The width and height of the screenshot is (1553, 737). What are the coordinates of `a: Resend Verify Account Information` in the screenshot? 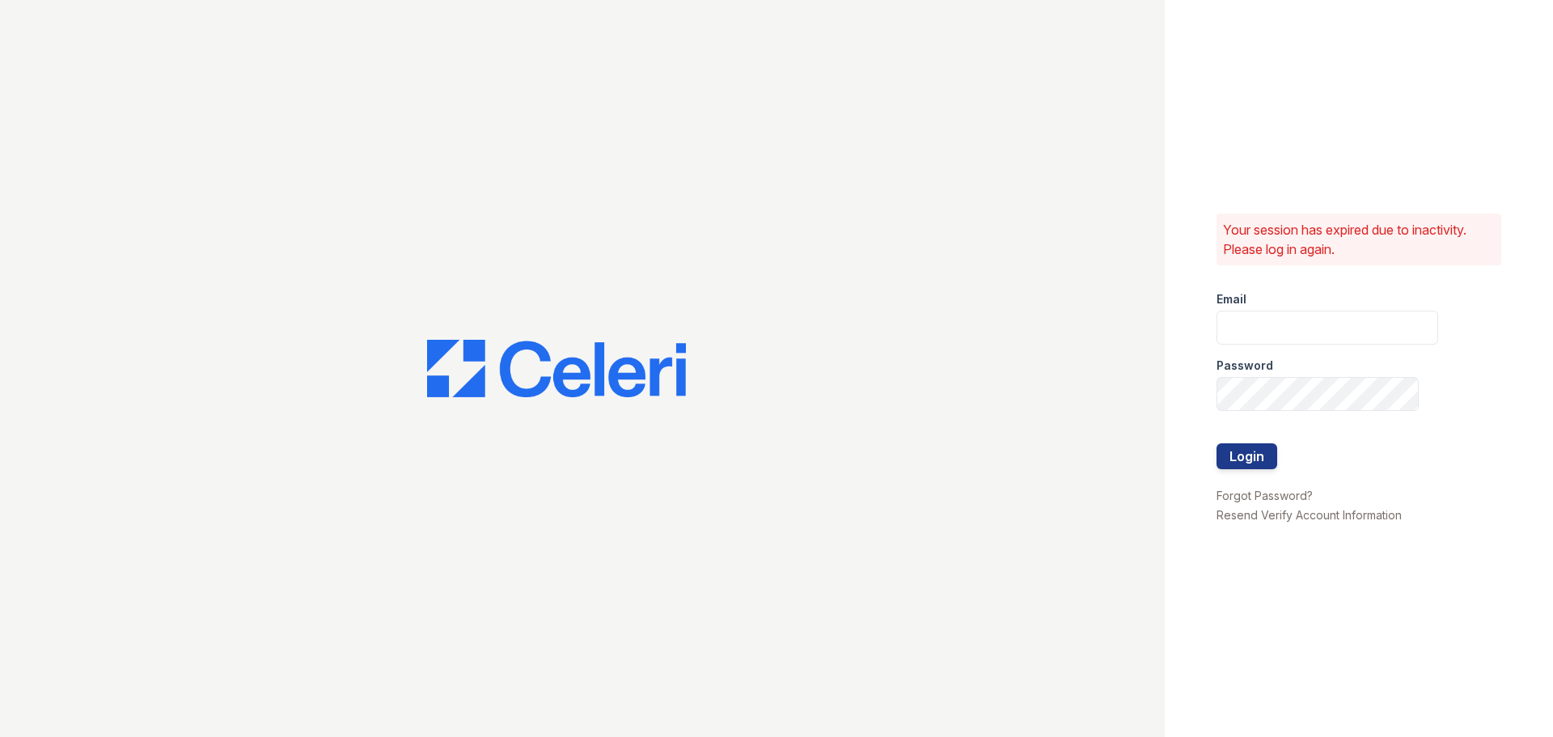 It's located at (1309, 515).